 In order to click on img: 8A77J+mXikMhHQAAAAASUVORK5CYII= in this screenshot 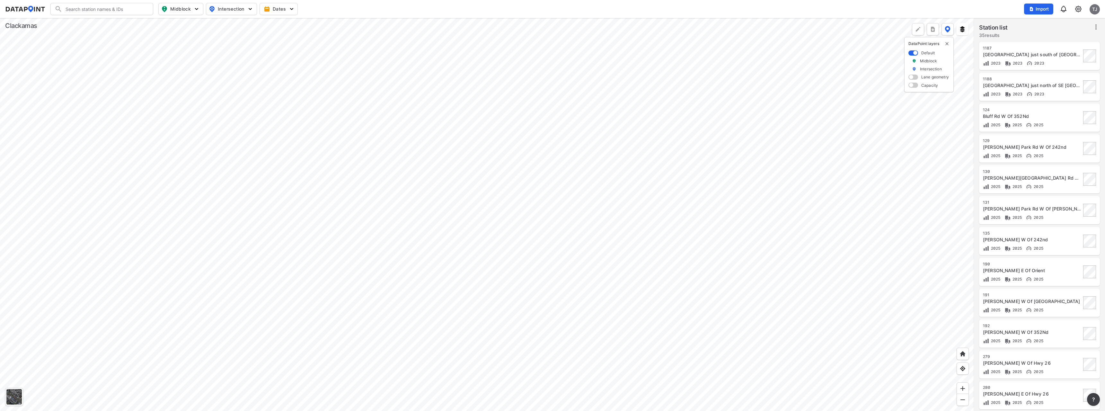, I will do `click(1063, 9)`.